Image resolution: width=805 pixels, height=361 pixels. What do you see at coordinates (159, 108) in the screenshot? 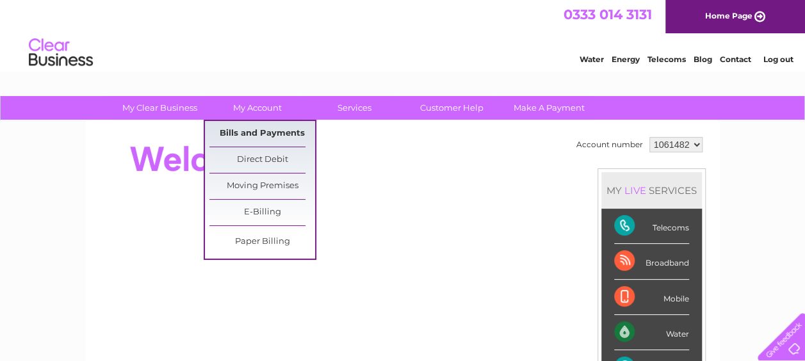
I see `a: My Clear Business` at bounding box center [159, 108].